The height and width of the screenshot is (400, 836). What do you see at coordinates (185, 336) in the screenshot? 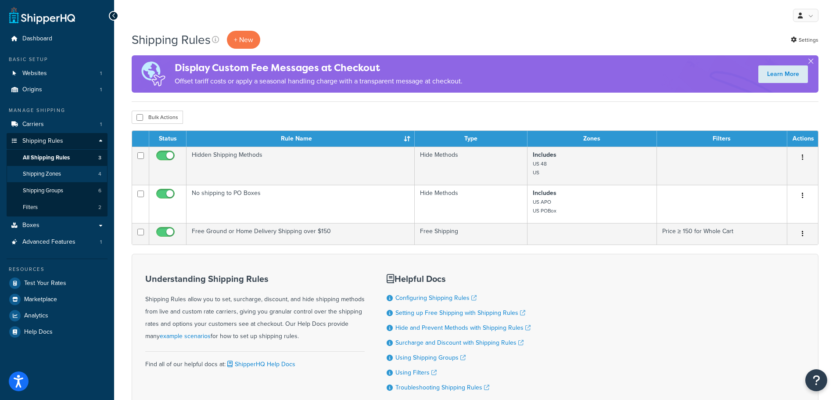
I see `a: example scenarios` at bounding box center [185, 336].